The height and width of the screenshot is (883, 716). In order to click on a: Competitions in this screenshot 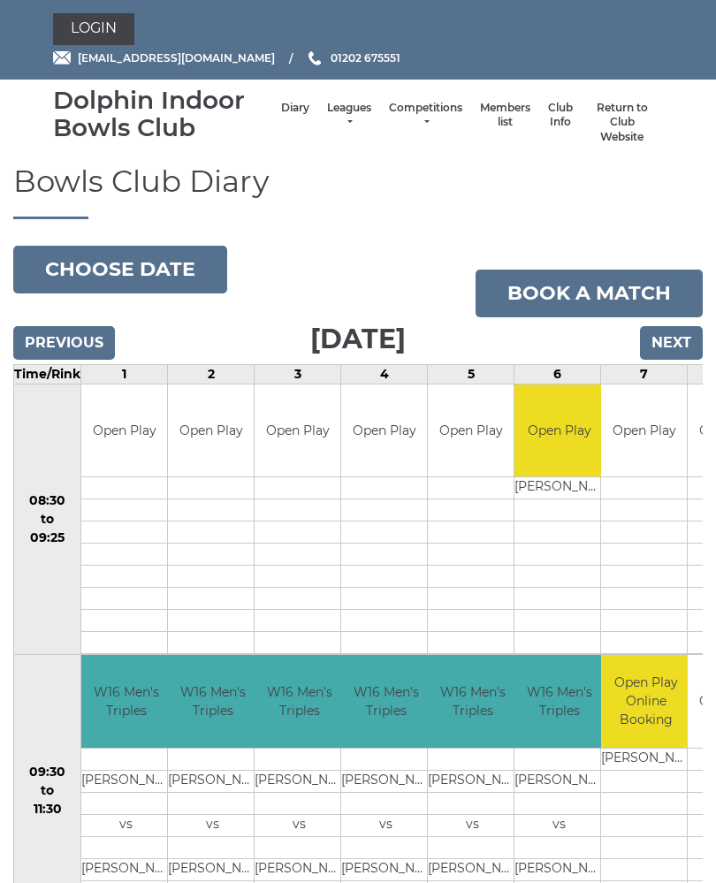, I will do `click(425, 115)`.